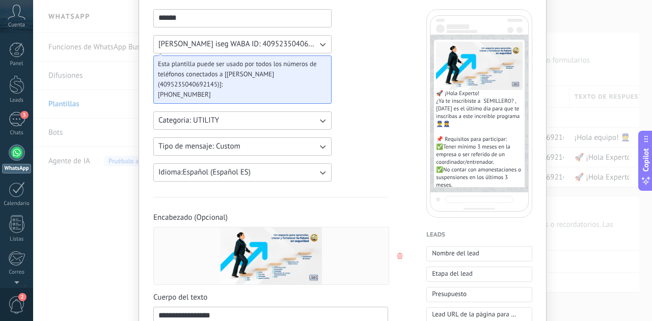 The width and height of the screenshot is (652, 321). I want to click on span: Tipo de mensaje: Custom, so click(199, 147).